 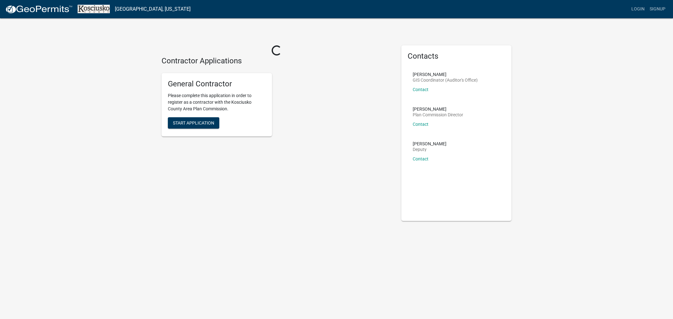 I want to click on h5: General Contractor, so click(x=217, y=84).